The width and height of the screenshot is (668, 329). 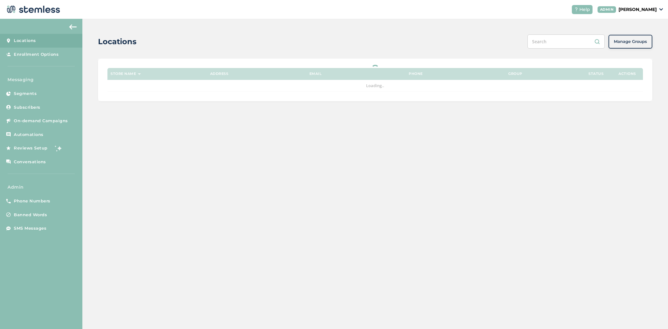 I want to click on span: Subscribers, so click(x=27, y=107).